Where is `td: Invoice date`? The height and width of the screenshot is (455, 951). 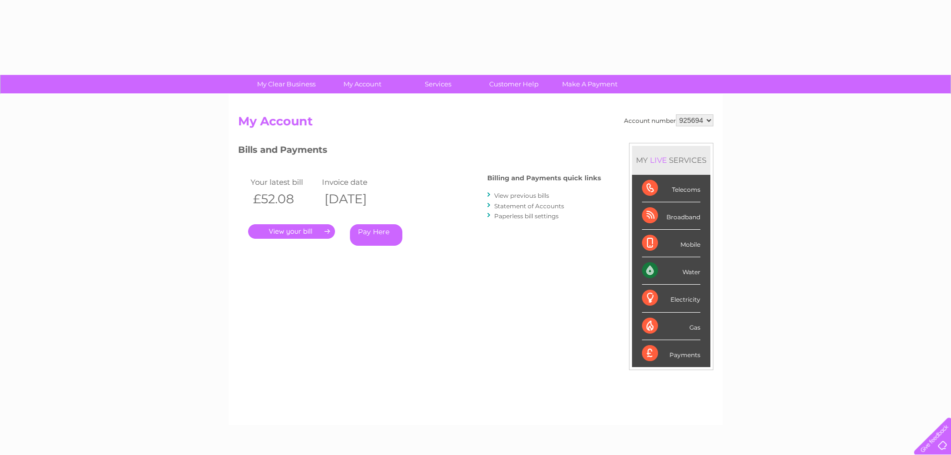 td: Invoice date is located at coordinates (356, 182).